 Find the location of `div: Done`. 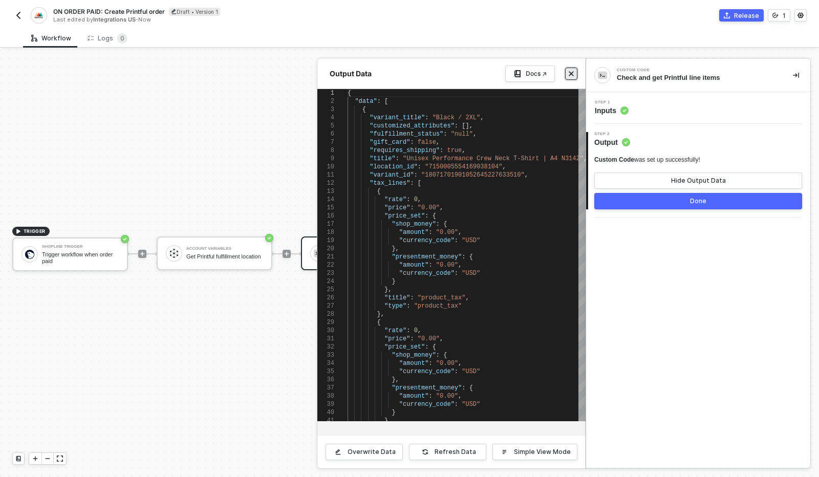

div: Done is located at coordinates (698, 201).